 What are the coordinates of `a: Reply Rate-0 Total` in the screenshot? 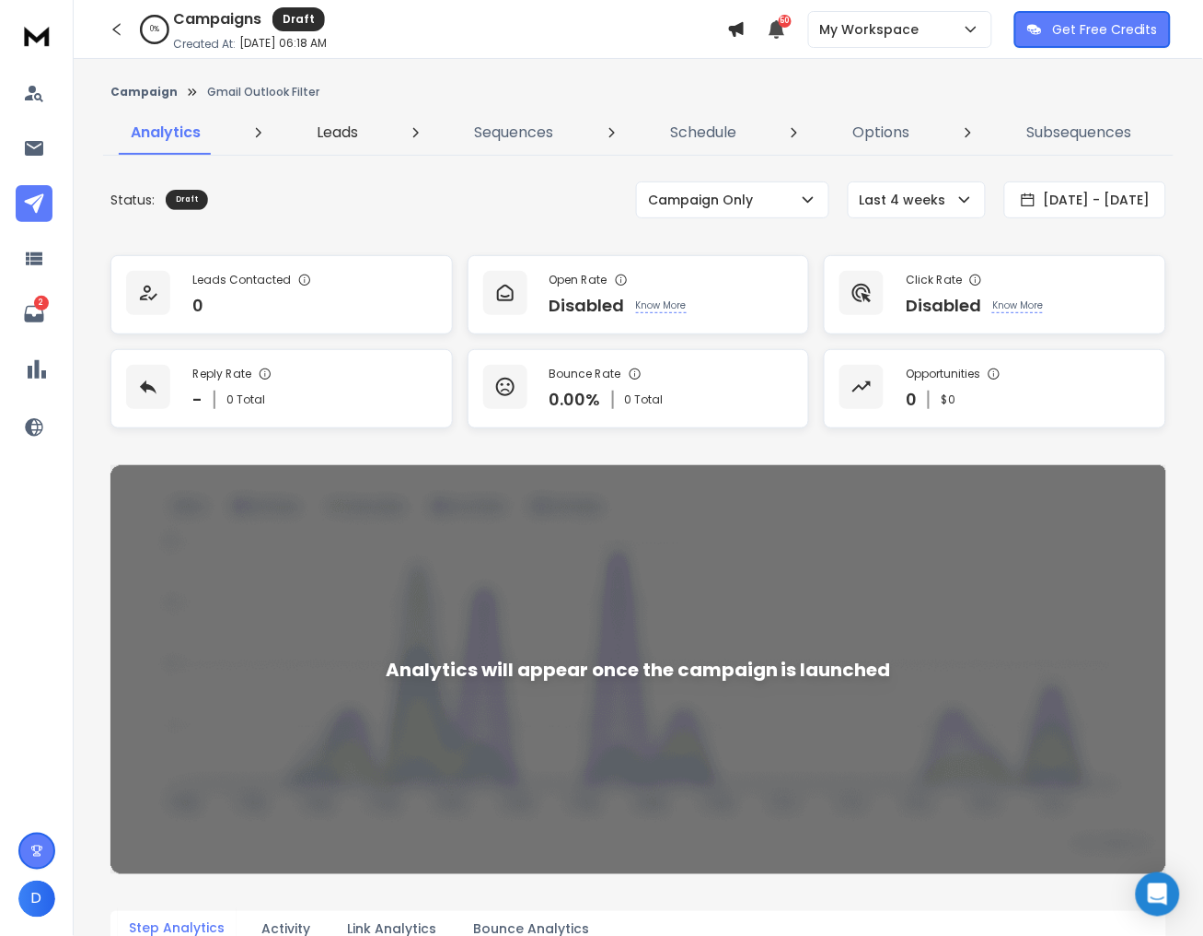 It's located at (282, 389).